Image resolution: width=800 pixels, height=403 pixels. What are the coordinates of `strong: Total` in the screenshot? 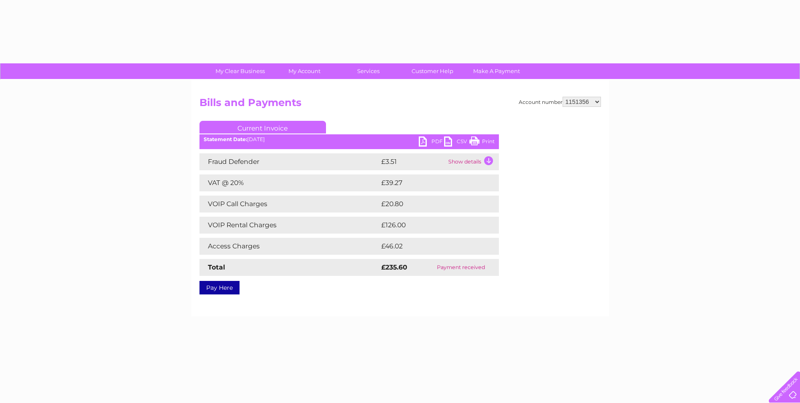 It's located at (216, 267).